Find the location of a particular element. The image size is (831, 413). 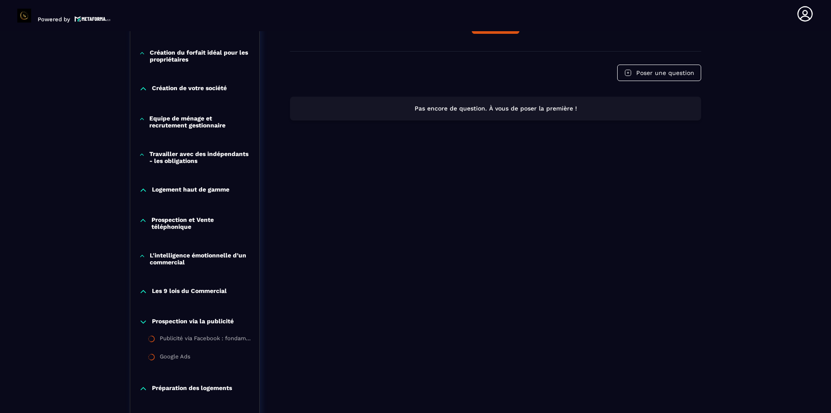

p: Logement haut de gamme is located at coordinates (190, 190).